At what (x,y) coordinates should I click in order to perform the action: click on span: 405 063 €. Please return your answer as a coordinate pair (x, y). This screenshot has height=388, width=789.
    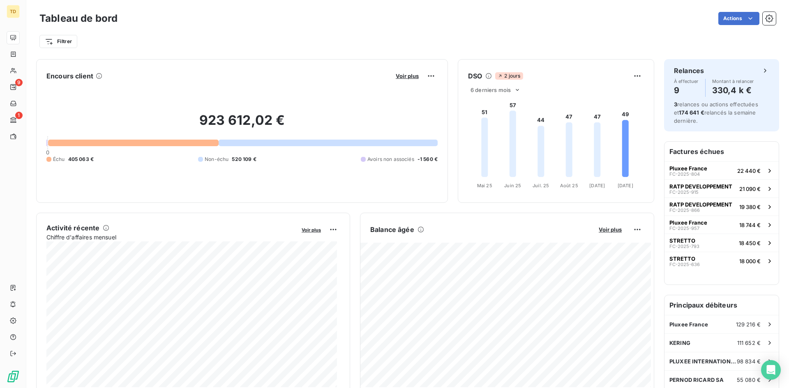
    Looking at the image, I should click on (81, 159).